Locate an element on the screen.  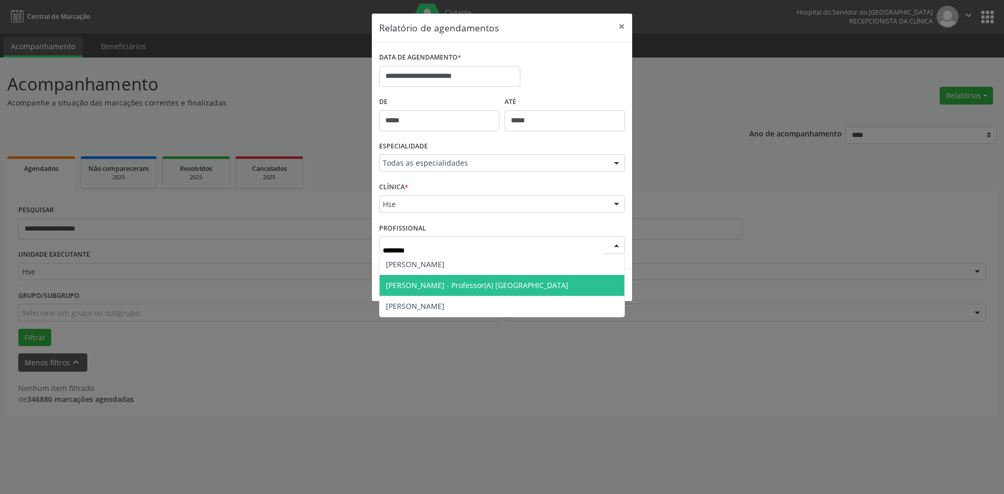
button: Close is located at coordinates (622, 26).